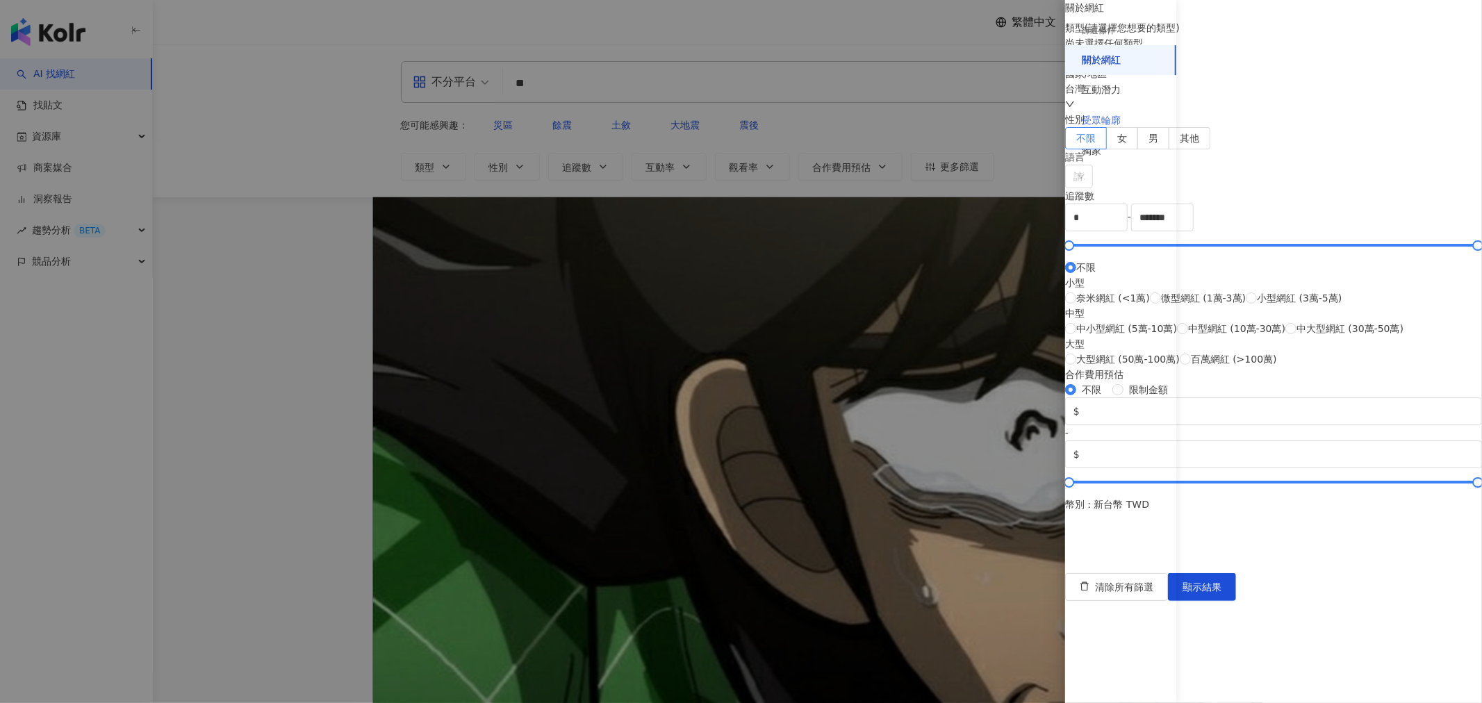 This screenshot has height=703, width=1482. What do you see at coordinates (1350, 329) in the screenshot?
I see `span: 中大型網紅 (30萬-50萬)` at bounding box center [1350, 329].